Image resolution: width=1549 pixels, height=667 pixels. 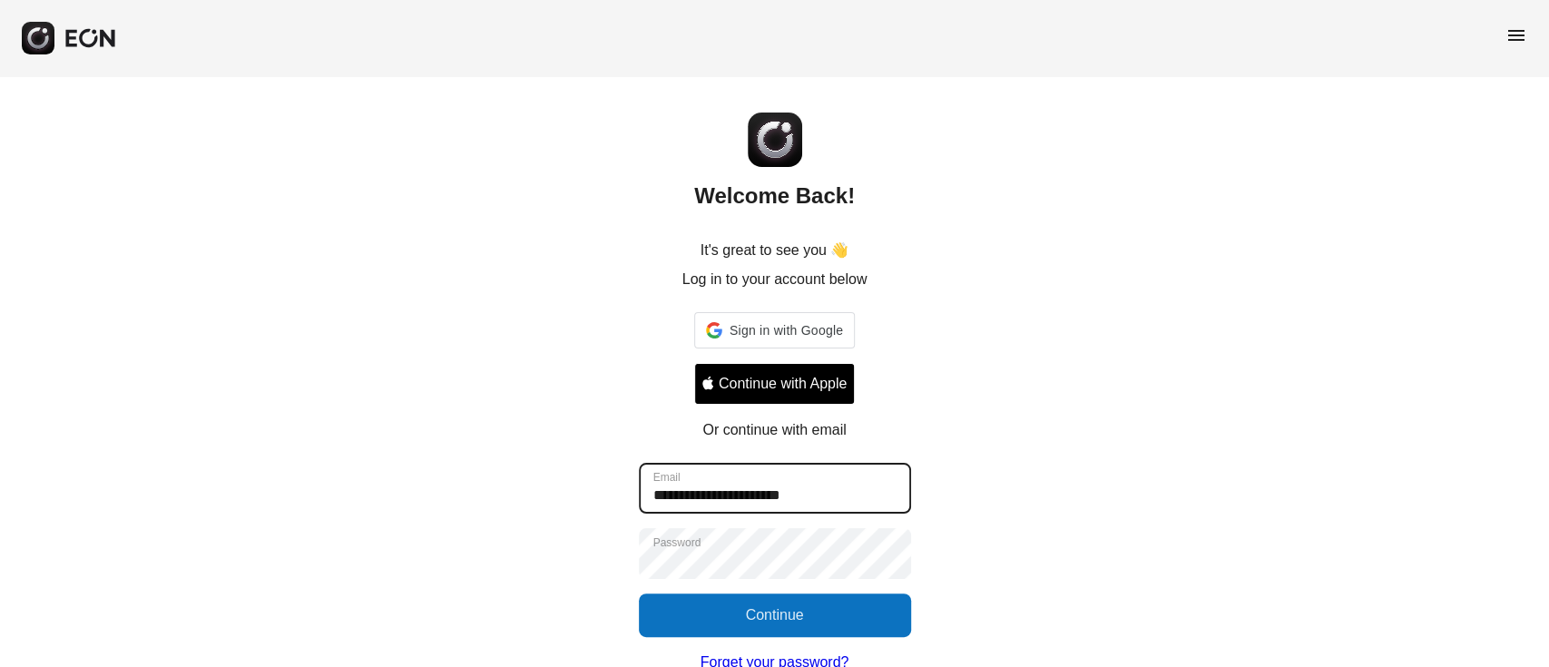 I want to click on p: Or continue with email, so click(x=774, y=430).